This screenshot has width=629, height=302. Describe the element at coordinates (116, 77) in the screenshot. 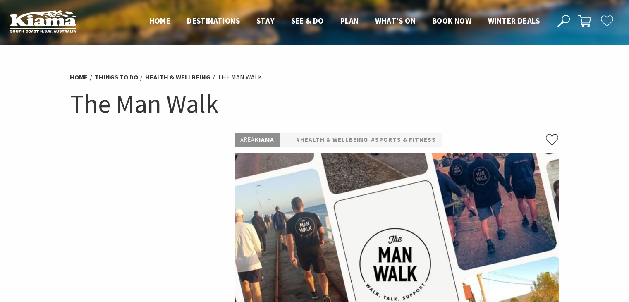

I see `a: Things To Do` at that location.